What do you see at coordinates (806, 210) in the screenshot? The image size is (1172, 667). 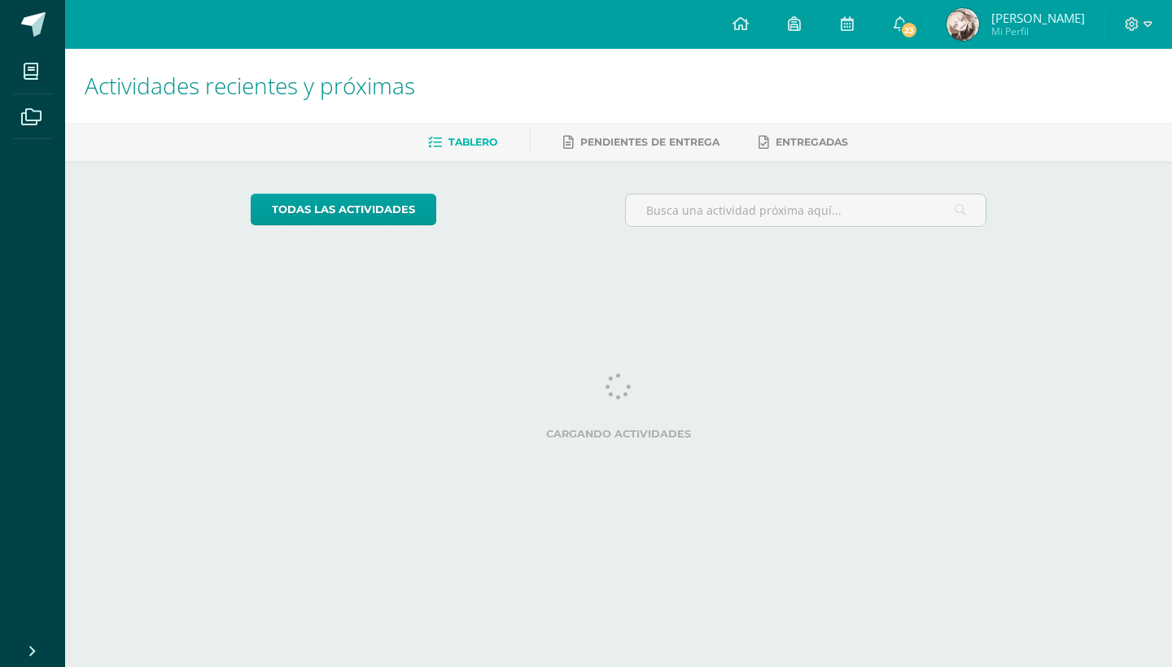 I see `input: Busca una actividad próxima aquí...` at bounding box center [806, 210].